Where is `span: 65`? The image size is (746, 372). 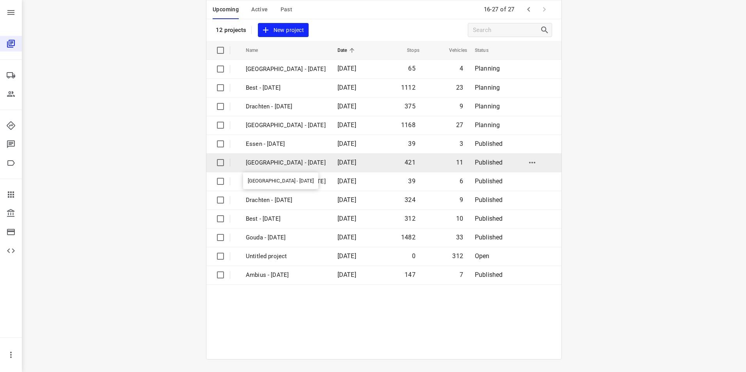
span: 65 is located at coordinates (411, 68).